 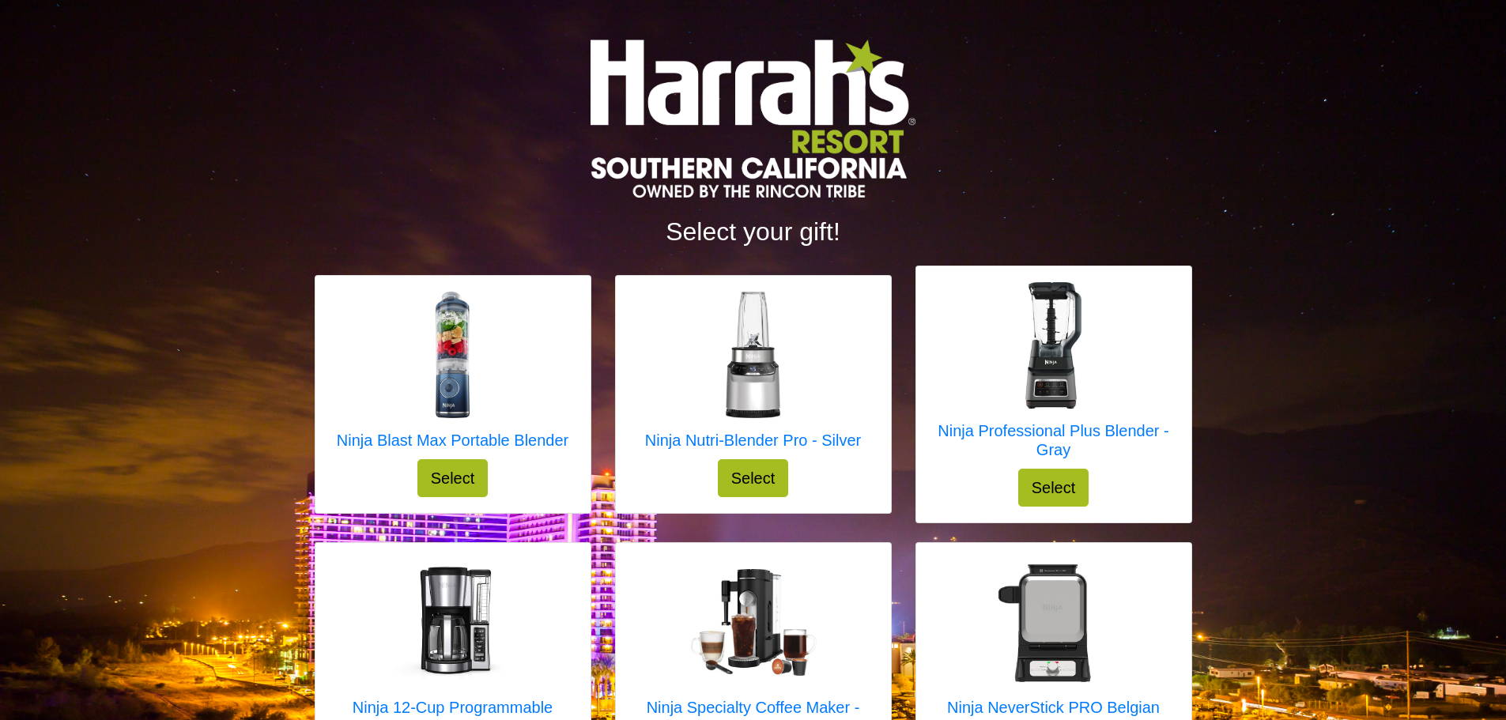 I want to click on a: Ninja Professional Plus Blender - Gray Ninja Professional Plus Blender - Gray, so click(x=1054, y=375).